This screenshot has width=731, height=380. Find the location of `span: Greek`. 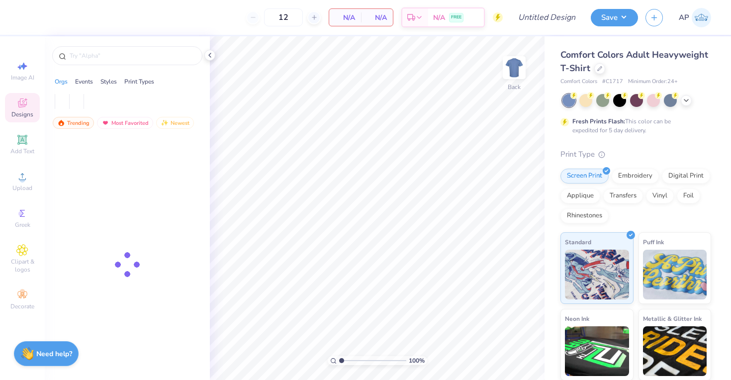

span: Greek is located at coordinates (22, 225).